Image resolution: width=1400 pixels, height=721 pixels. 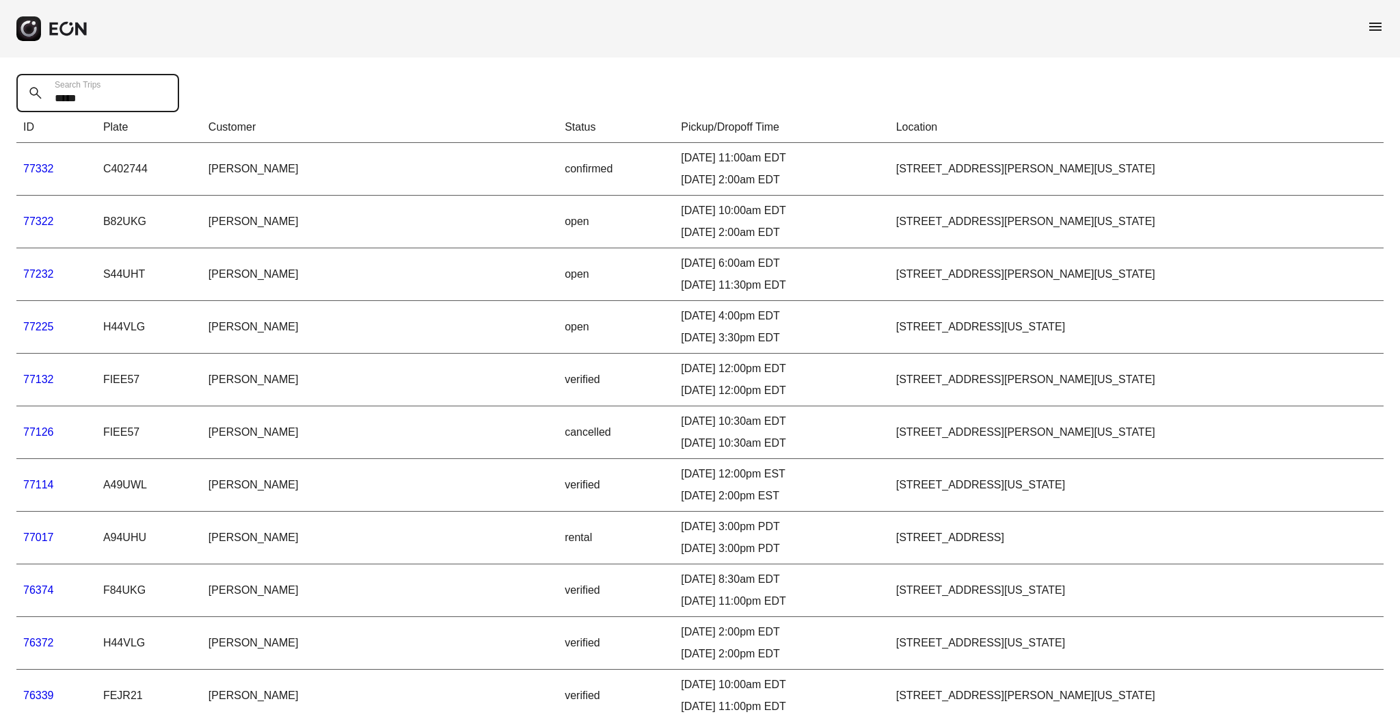 What do you see at coordinates (38, 431) in the screenshot?
I see `a: 77126` at bounding box center [38, 431].